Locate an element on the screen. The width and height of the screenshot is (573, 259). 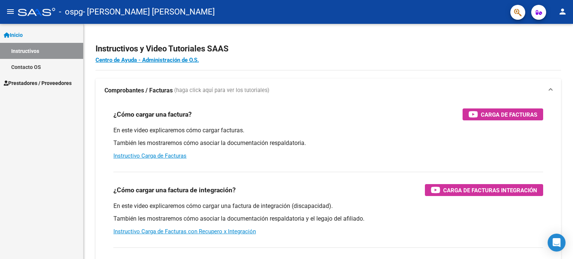
div: Open Intercom Messenger is located at coordinates (557, 243).